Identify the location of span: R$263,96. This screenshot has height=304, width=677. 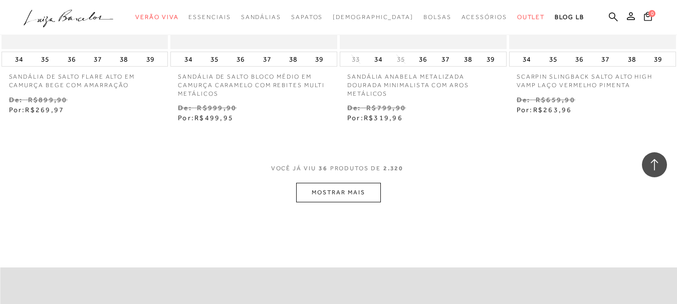
(553, 110).